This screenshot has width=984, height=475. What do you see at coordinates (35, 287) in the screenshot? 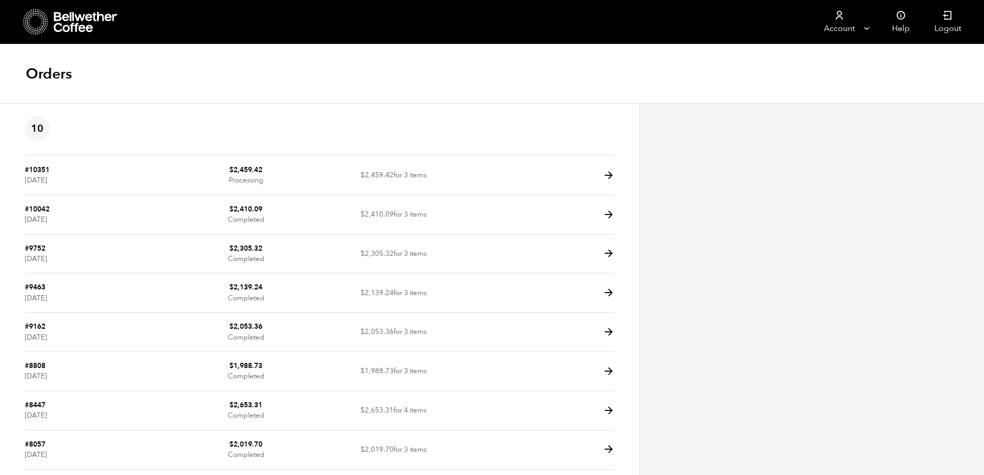
I see `a: #9463` at bounding box center [35, 287].